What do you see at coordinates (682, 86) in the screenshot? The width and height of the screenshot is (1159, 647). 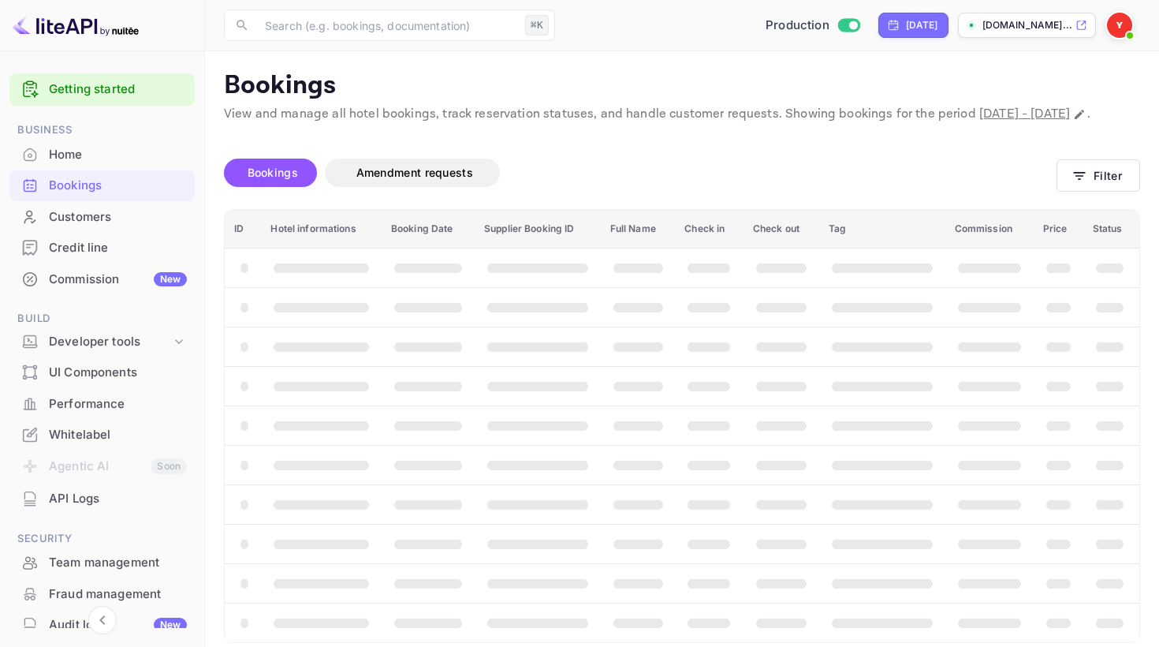 I see `p: Bookings` at bounding box center [682, 86].